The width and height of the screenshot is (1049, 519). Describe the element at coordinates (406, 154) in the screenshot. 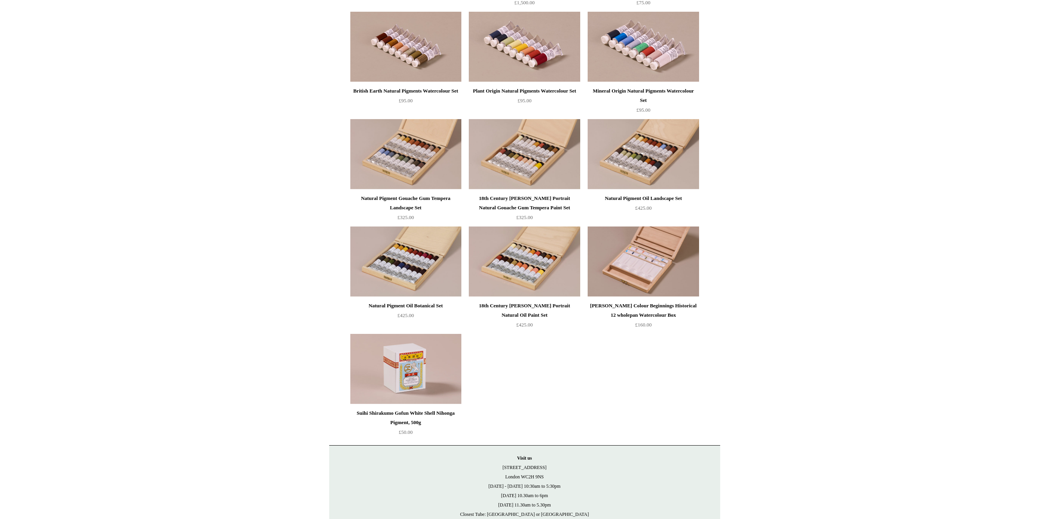

I see `a: Natural Pigment Gouache Gum Tempera Landscape Set Natural Pigment Gouache Gum Tempera Landscape Set` at that location.